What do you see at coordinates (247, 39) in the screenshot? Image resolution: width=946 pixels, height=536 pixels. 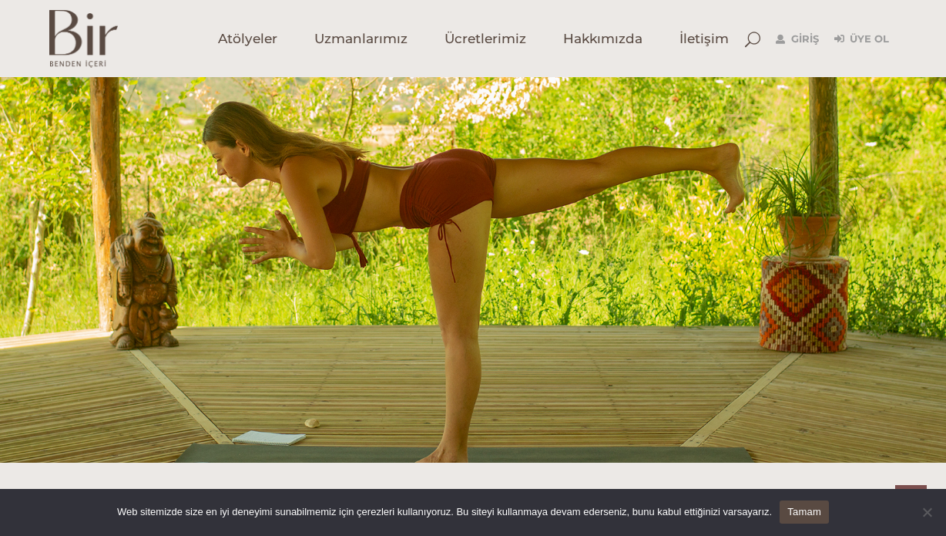 I see `span: Atölyeler` at bounding box center [247, 39].